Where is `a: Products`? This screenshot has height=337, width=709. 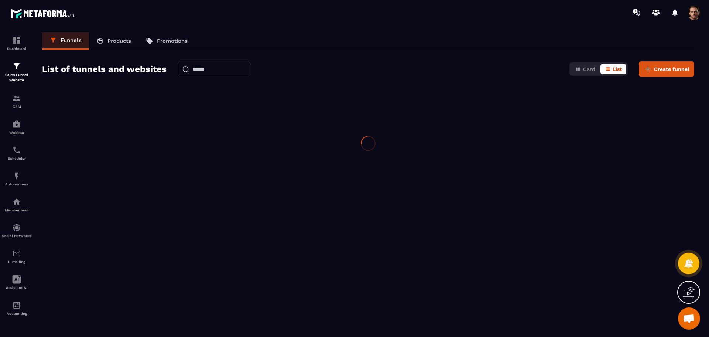
a: Products is located at coordinates (114, 41).